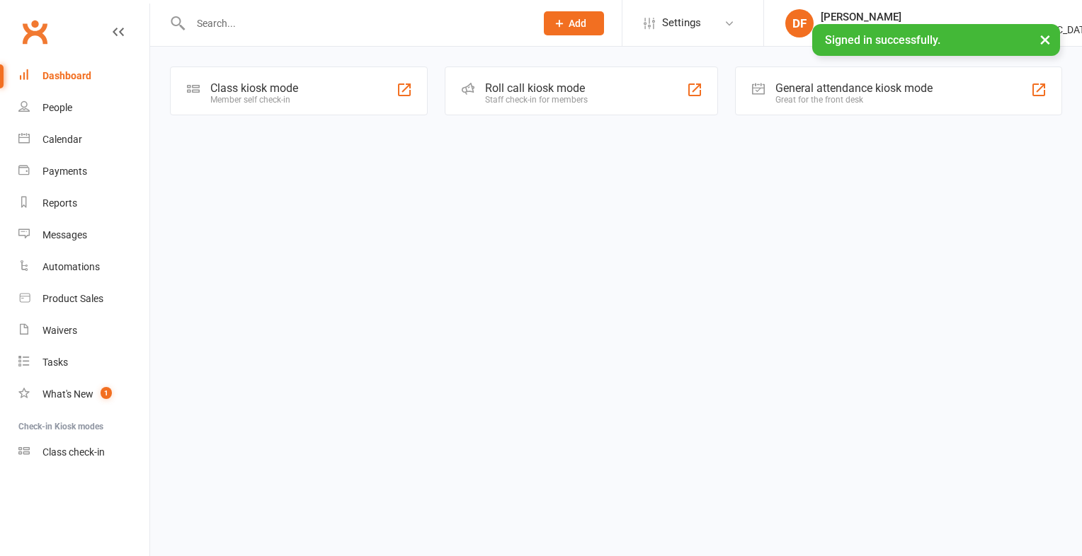  What do you see at coordinates (55, 362) in the screenshot?
I see `div: Tasks` at bounding box center [55, 362].